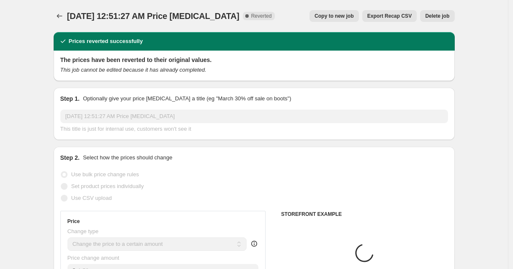  I want to click on span: Use CSV upload, so click(92, 198).